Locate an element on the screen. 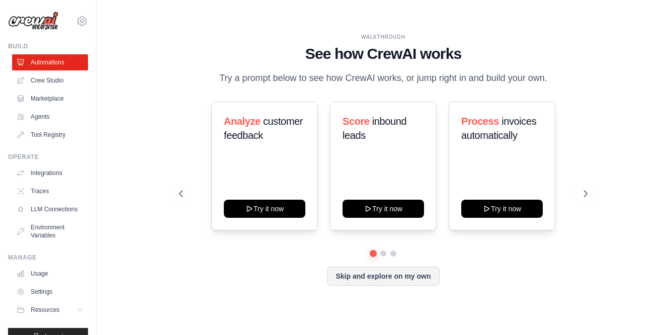  span: Analyze is located at coordinates (242, 121).